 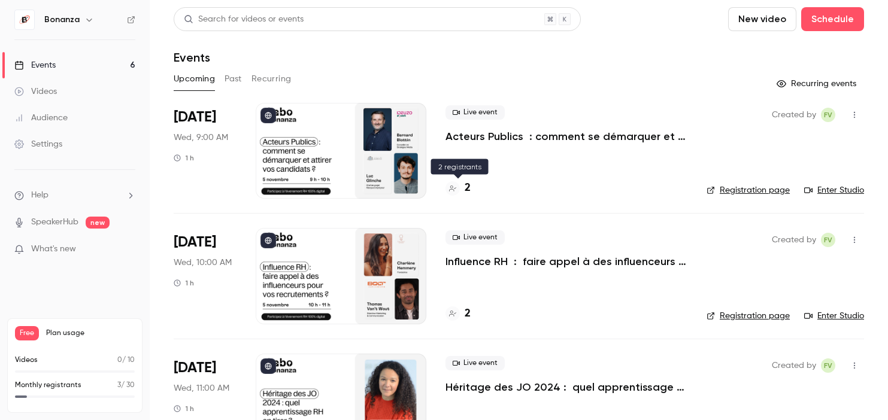 I want to click on button: Schedule, so click(x=832, y=19).